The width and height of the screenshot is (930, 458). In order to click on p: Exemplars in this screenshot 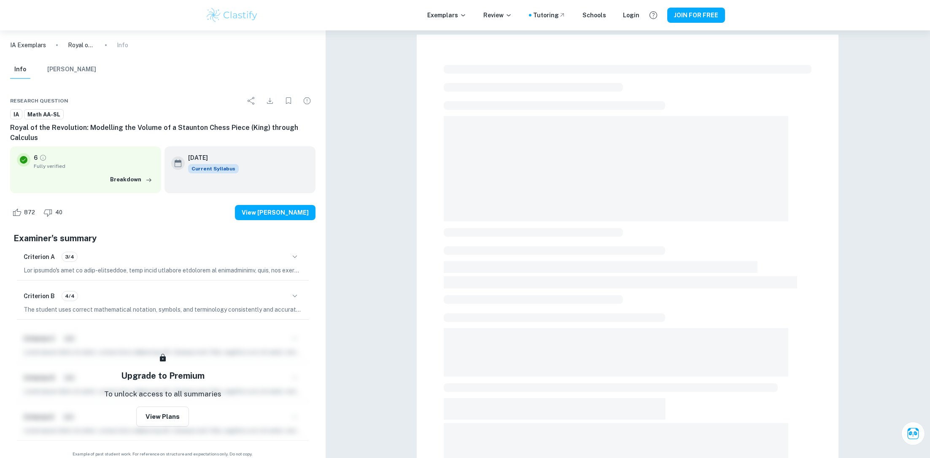, I will do `click(447, 15)`.